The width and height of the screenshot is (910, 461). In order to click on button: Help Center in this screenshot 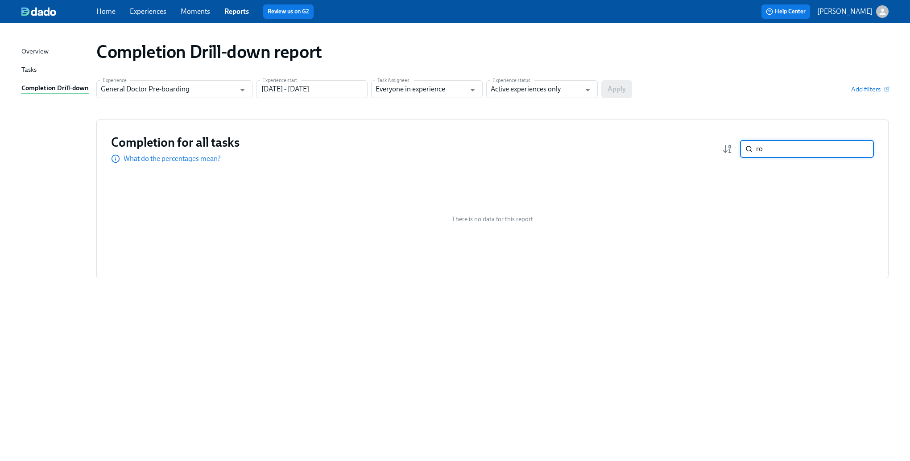, I will do `click(785, 12)`.